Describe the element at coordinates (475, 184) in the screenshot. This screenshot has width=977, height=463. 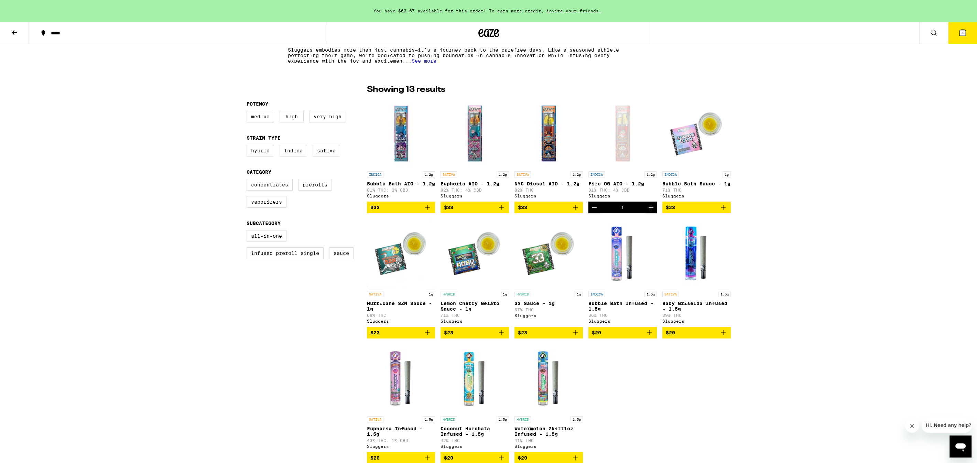
I see `p: Euphoria AIO - 1.2g` at that location.